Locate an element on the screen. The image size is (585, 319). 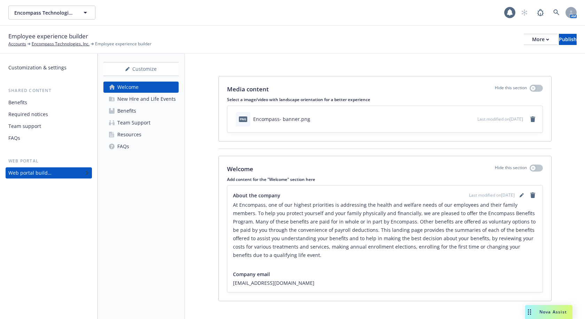
a: Report a Bug is located at coordinates (540, 13).